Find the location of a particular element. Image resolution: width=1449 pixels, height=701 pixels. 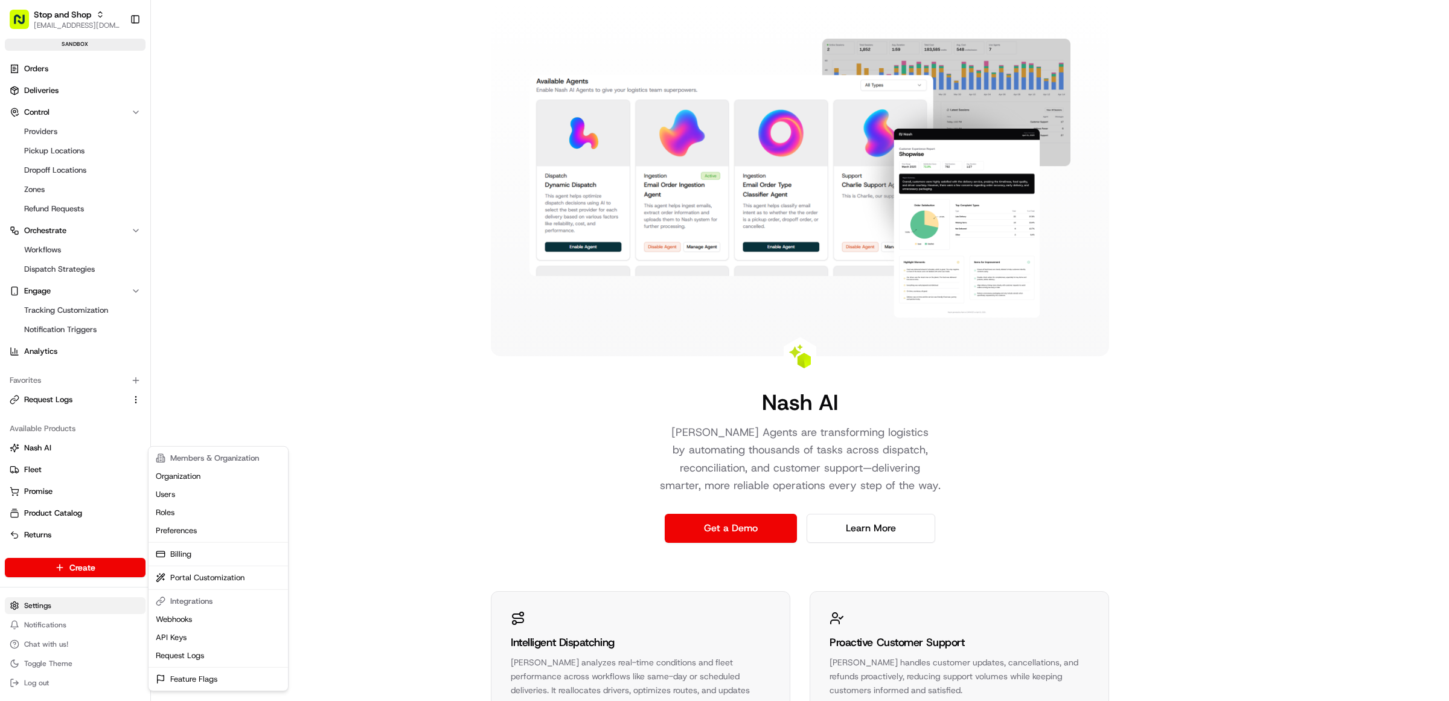

span: Knowledge Base is located at coordinates (58, 181).